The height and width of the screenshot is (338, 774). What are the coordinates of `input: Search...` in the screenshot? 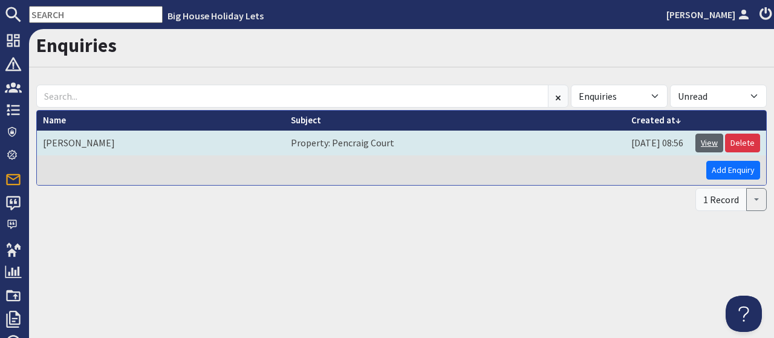 It's located at (292, 96).